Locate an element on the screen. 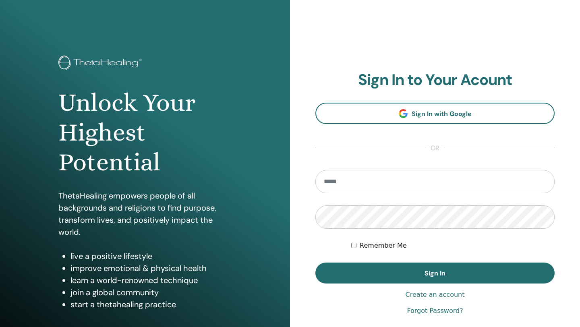 This screenshot has width=580, height=327. h1: Unlock Your Highest Potential is located at coordinates (145, 133).